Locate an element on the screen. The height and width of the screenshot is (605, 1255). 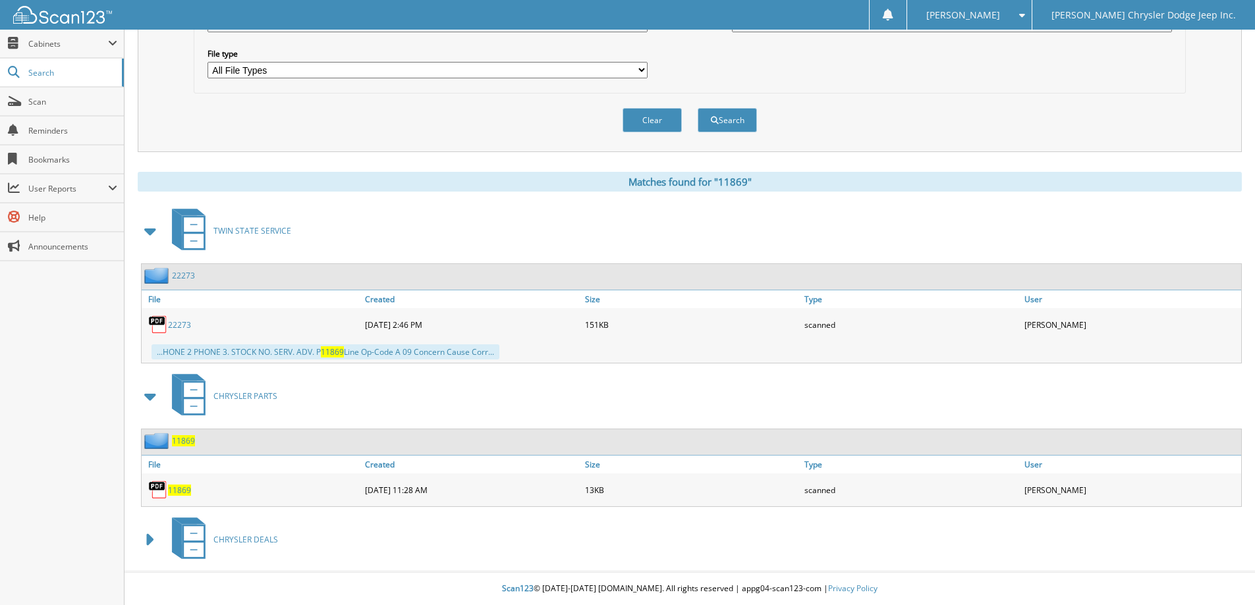
div: 13KB is located at coordinates (692, 490).